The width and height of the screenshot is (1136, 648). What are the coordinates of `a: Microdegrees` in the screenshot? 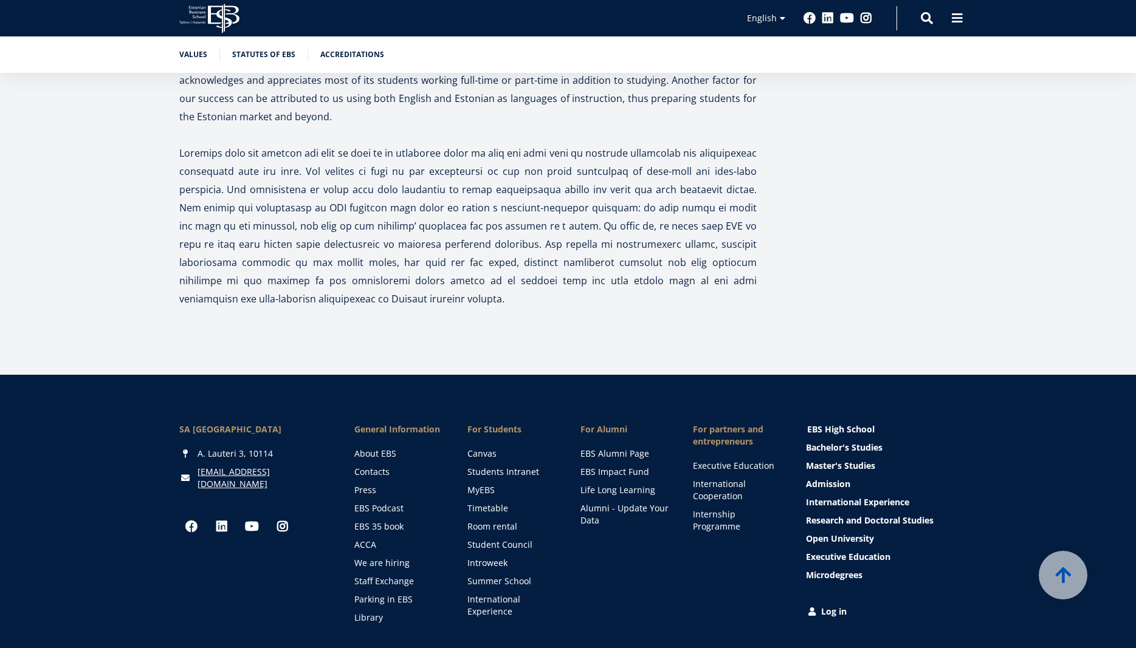 It's located at (881, 576).